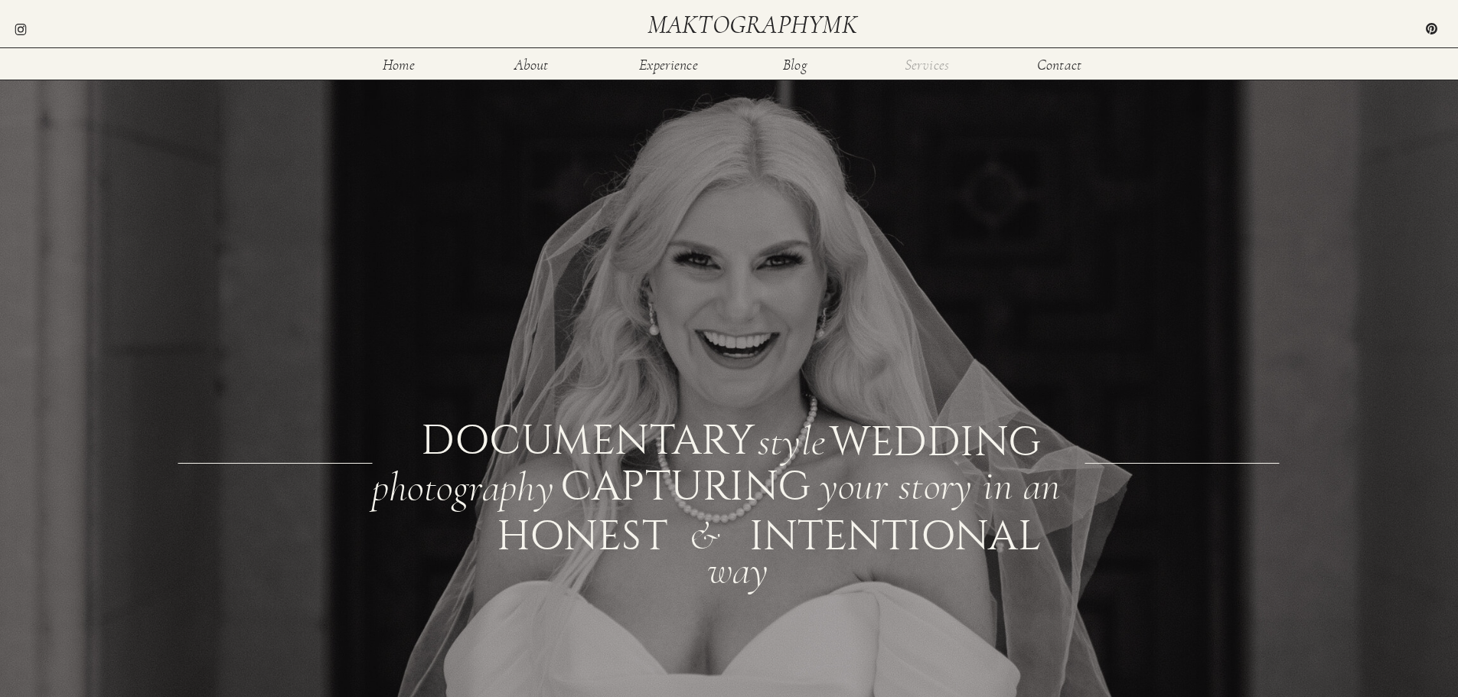 The width and height of the screenshot is (1458, 697). Describe the element at coordinates (650, 483) in the screenshot. I see `div: CAPTURING` at that location.